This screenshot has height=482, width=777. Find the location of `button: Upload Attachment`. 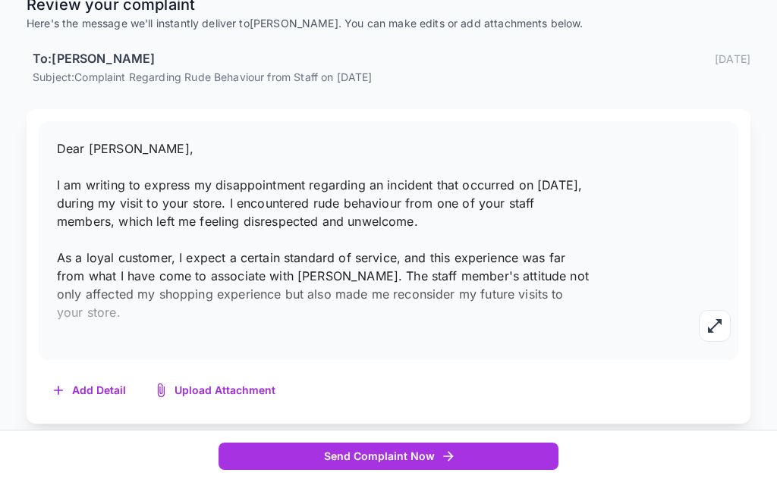

button: Upload Attachment is located at coordinates (215, 391).